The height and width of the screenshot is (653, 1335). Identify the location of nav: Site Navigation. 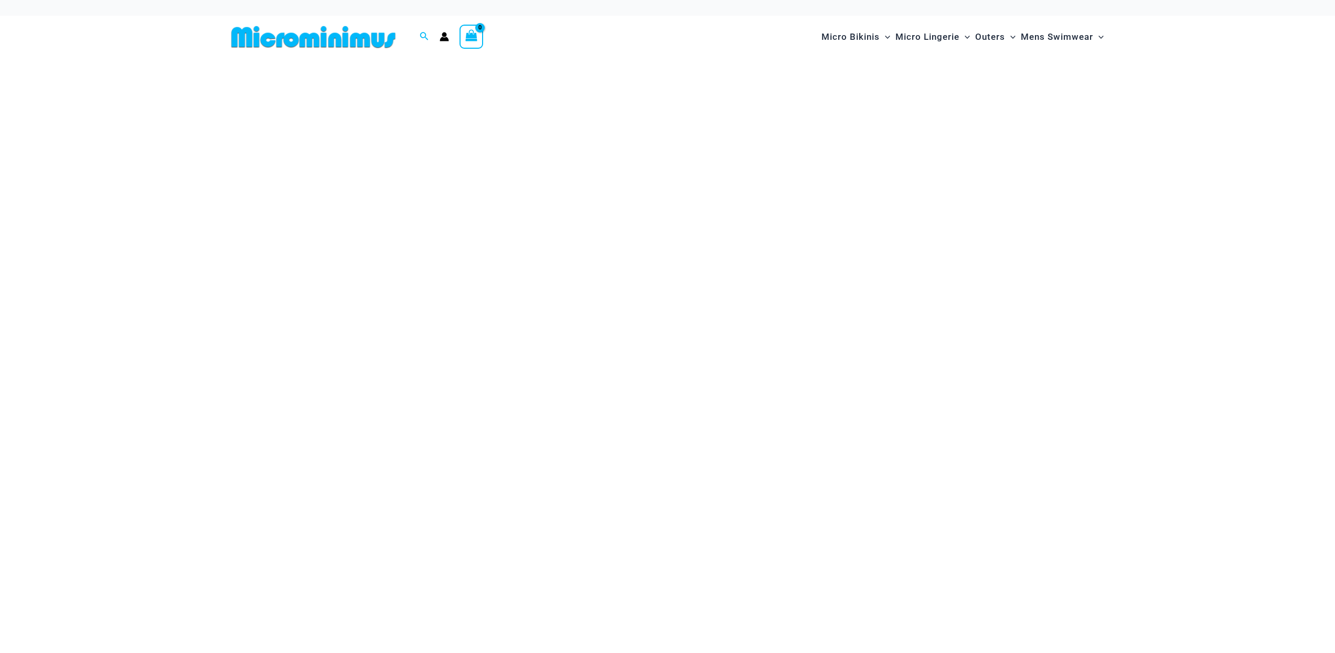
(962, 37).